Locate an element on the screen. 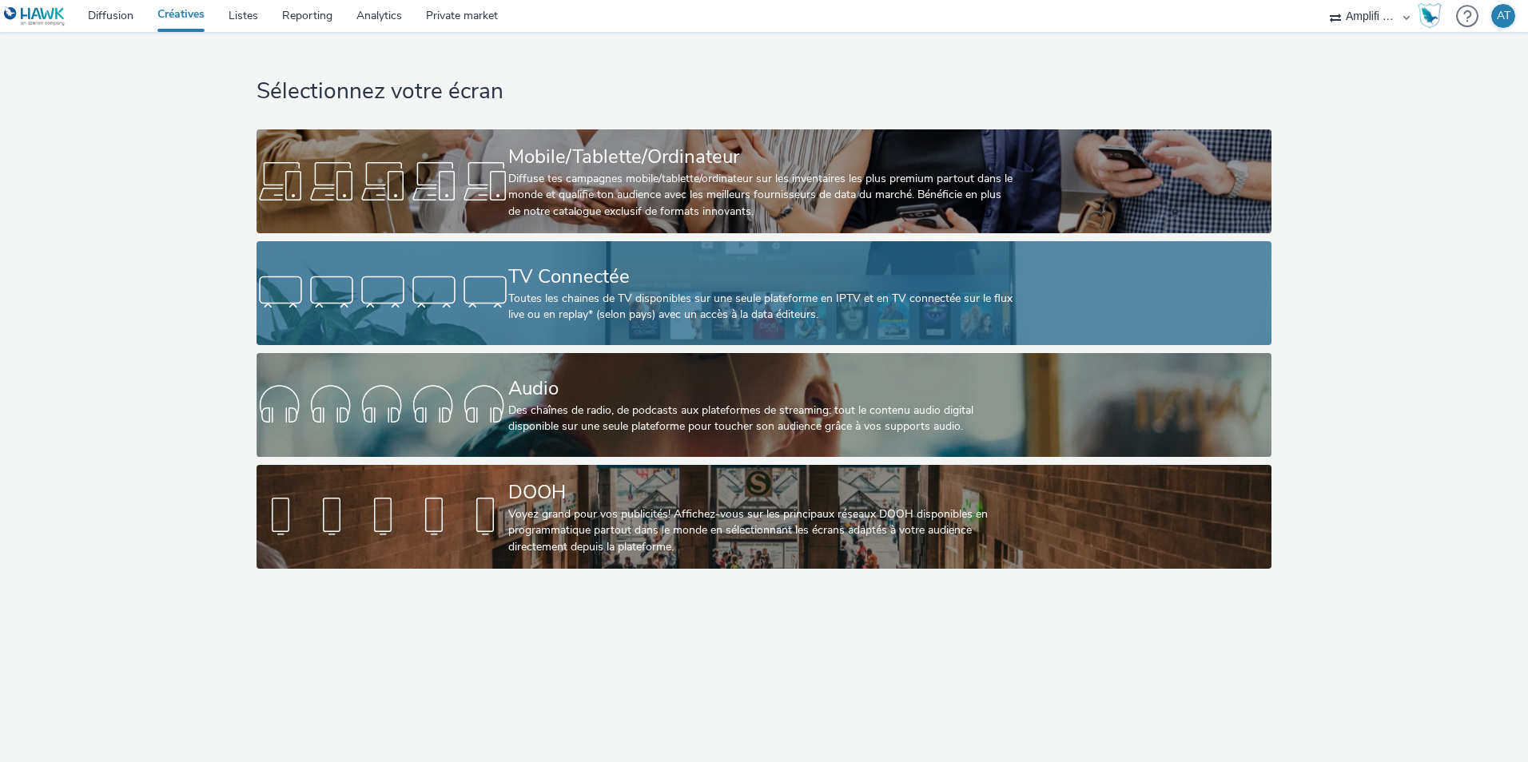  div: DOOH is located at coordinates (760, 492).